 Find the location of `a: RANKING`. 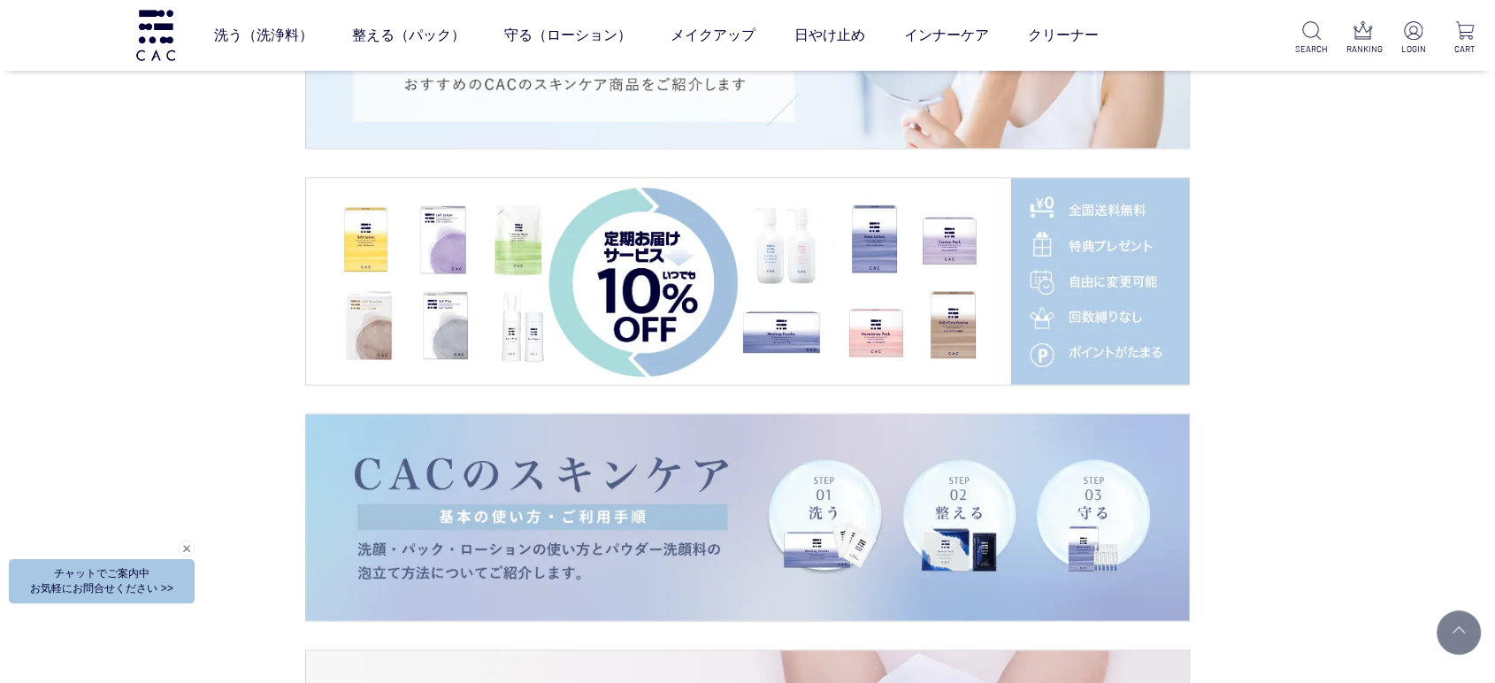

a: RANKING is located at coordinates (1362, 38).